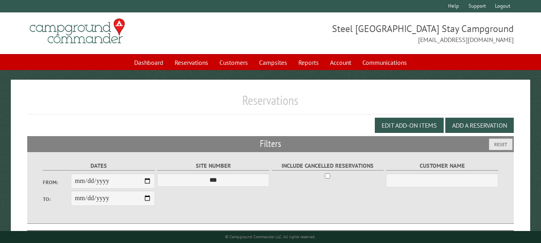 This screenshot has width=541, height=243. What do you see at coordinates (233, 62) in the screenshot?
I see `a: Customers` at bounding box center [233, 62].